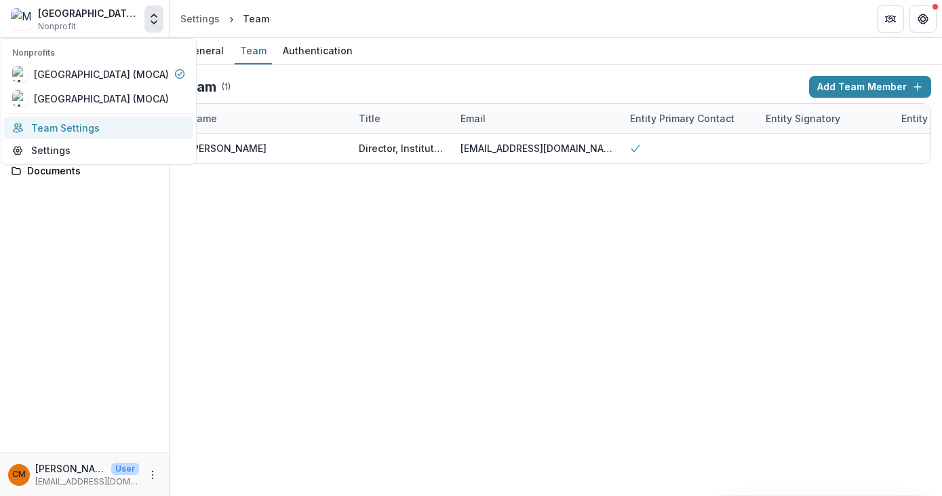  I want to click on div: Director, Institutional Giving, so click(402, 148).